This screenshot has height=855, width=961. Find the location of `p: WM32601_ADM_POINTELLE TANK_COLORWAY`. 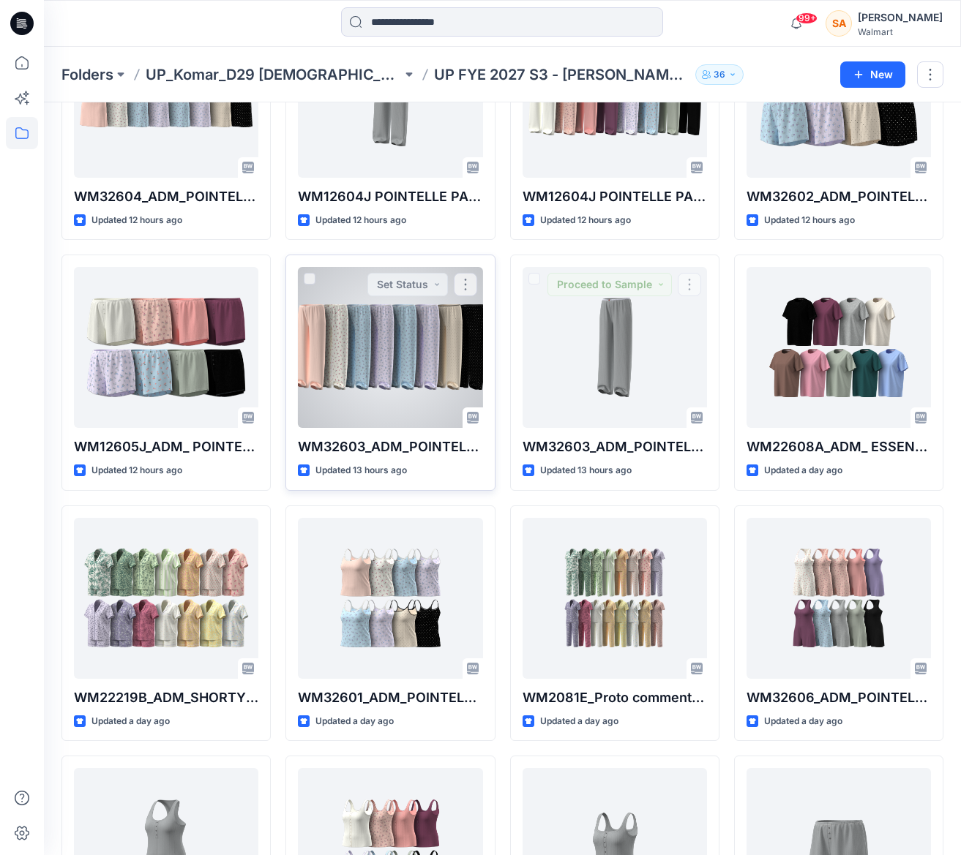

p: WM32601_ADM_POINTELLE TANK_COLORWAY is located at coordinates (390, 698).